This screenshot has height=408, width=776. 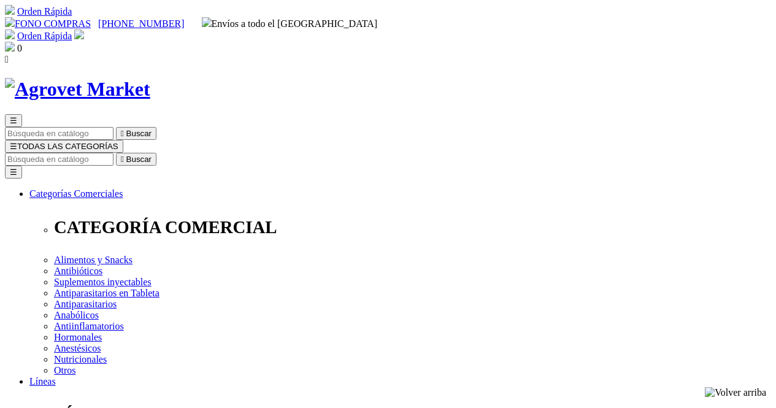 What do you see at coordinates (412, 227) in the screenshot?
I see `p: CATEGORÍA COMERCIAL` at bounding box center [412, 227].